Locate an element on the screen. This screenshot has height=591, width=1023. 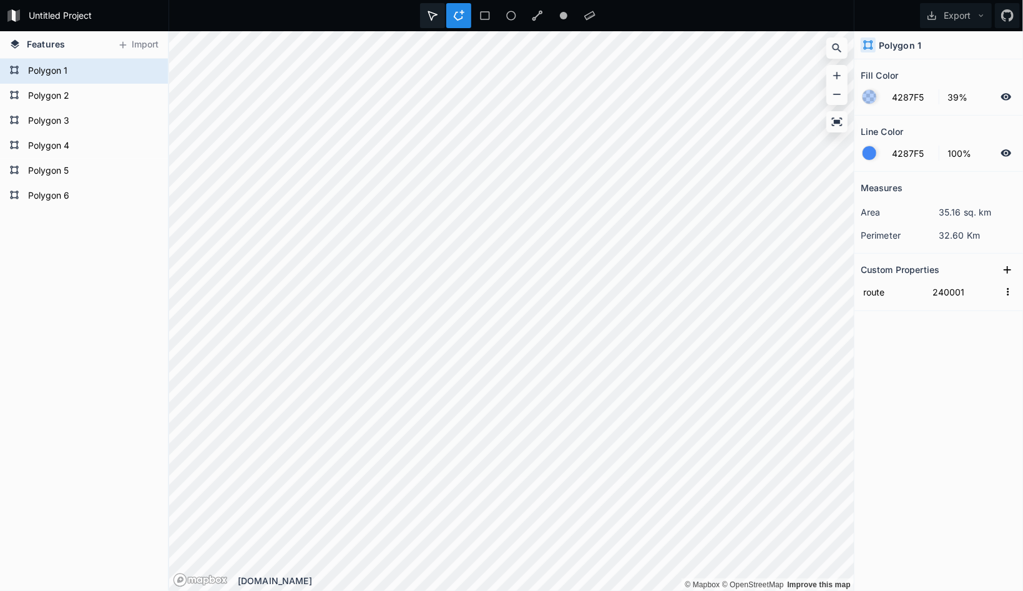
h2: Custom Properties is located at coordinates (900, 269).